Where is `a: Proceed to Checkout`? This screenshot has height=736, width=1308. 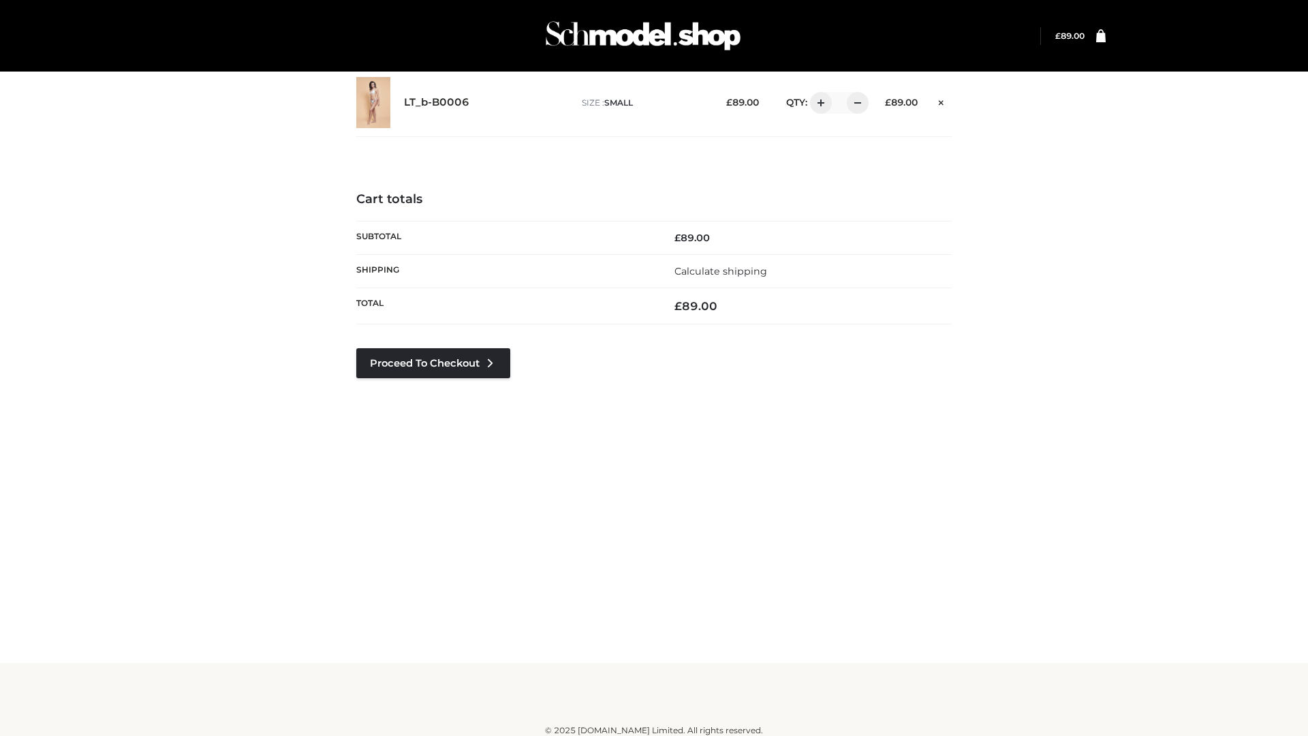 a: Proceed to Checkout is located at coordinates (433, 363).